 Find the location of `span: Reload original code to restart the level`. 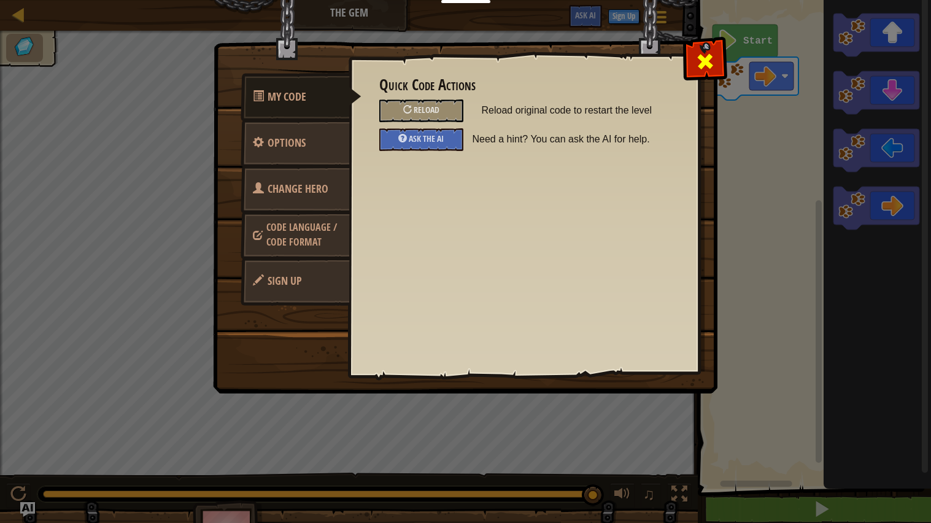

span: Reload original code to restart the level is located at coordinates (575, 110).